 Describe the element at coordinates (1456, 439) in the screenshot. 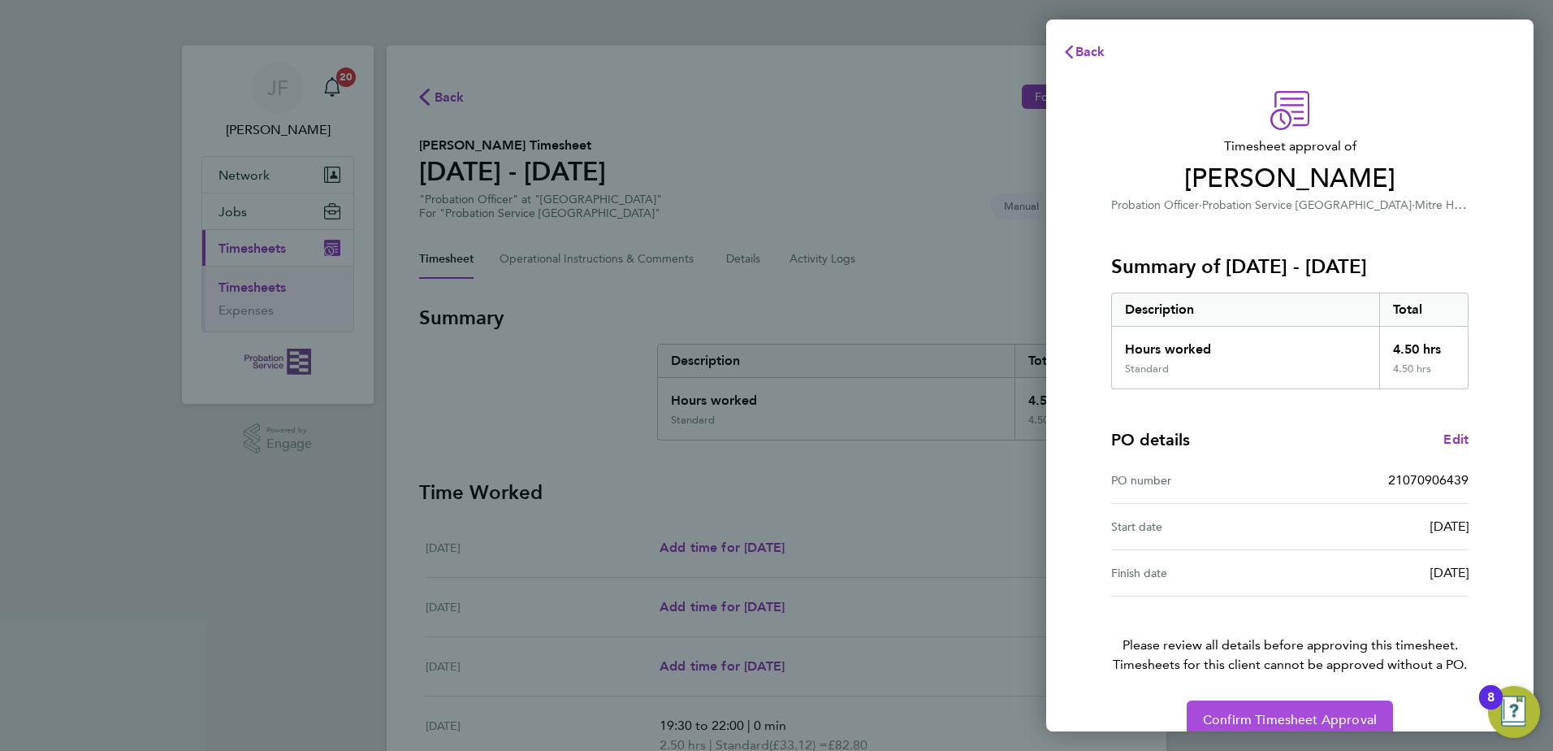

I see `a: Edit` at that location.